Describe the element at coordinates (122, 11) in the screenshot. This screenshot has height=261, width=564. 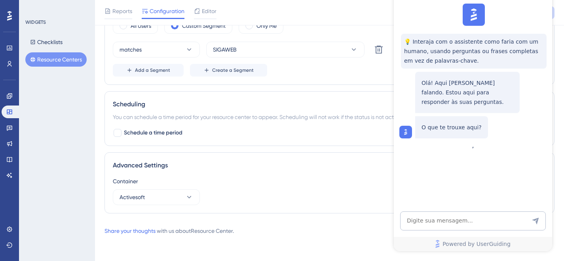
I see `span: Reports` at that location.